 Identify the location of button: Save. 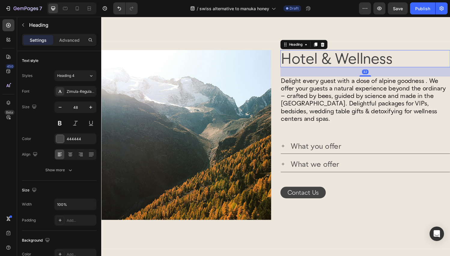
(398, 8).